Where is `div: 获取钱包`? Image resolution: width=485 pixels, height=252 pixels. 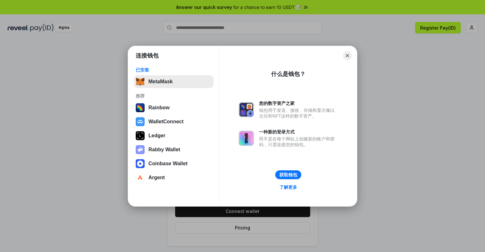
div: 获取钱包 is located at coordinates (288, 175).